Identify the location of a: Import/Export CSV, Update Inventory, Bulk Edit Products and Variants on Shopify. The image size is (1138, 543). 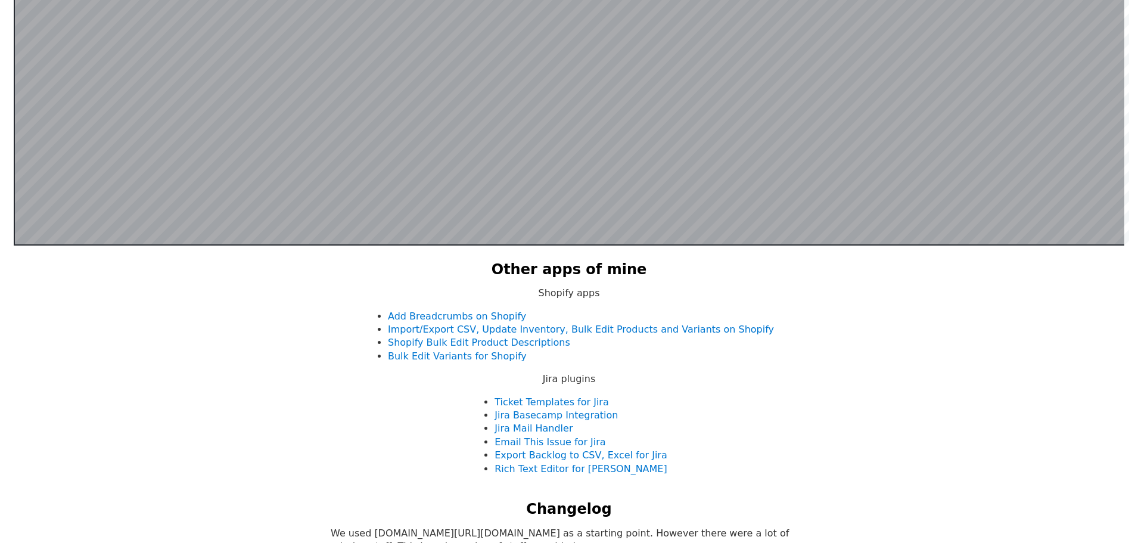
(581, 329).